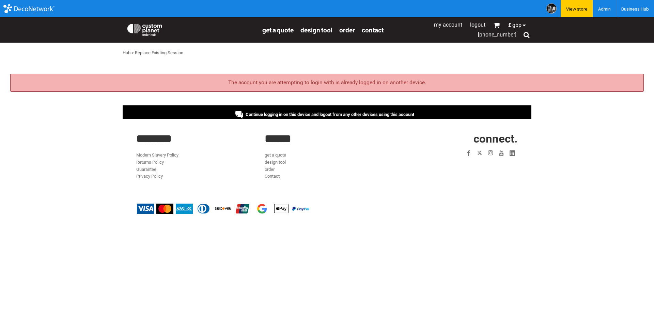 Image resolution: width=654 pixels, height=325 pixels. What do you see at coordinates (157, 155) in the screenshot?
I see `a: Modern Slavery Policy` at bounding box center [157, 155].